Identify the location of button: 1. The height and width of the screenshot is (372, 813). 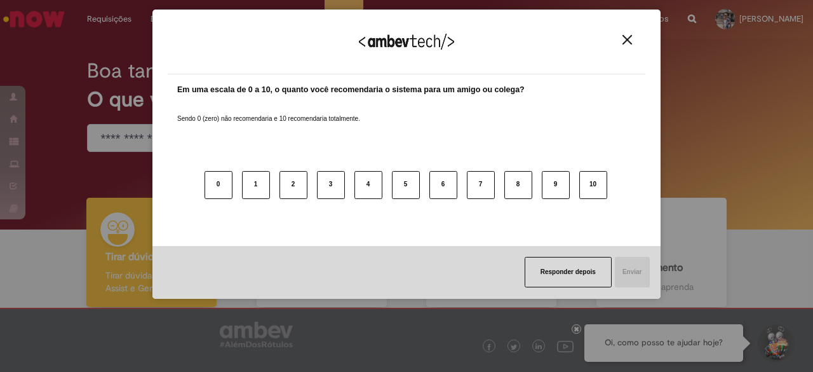
(256, 185).